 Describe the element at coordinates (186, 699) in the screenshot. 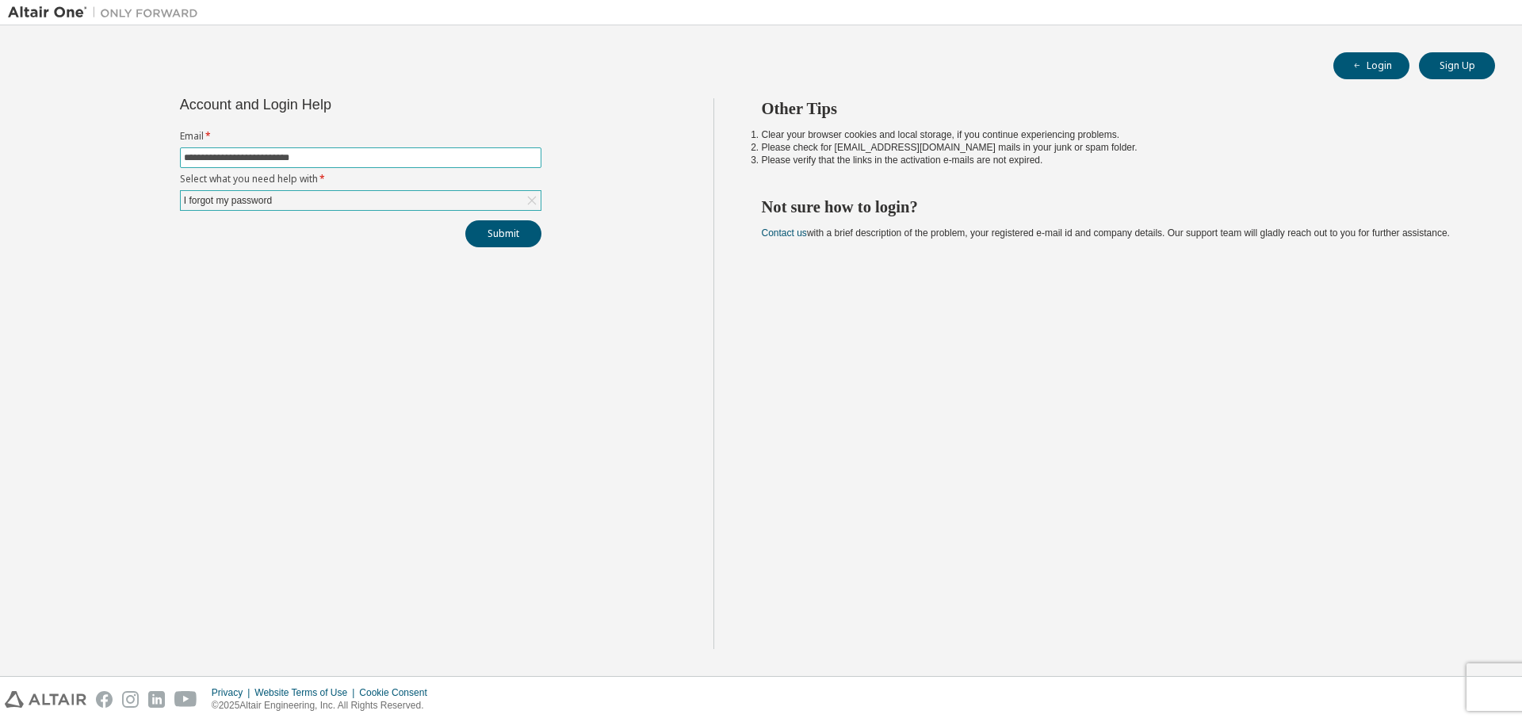

I see `img: youtube.svg` at that location.